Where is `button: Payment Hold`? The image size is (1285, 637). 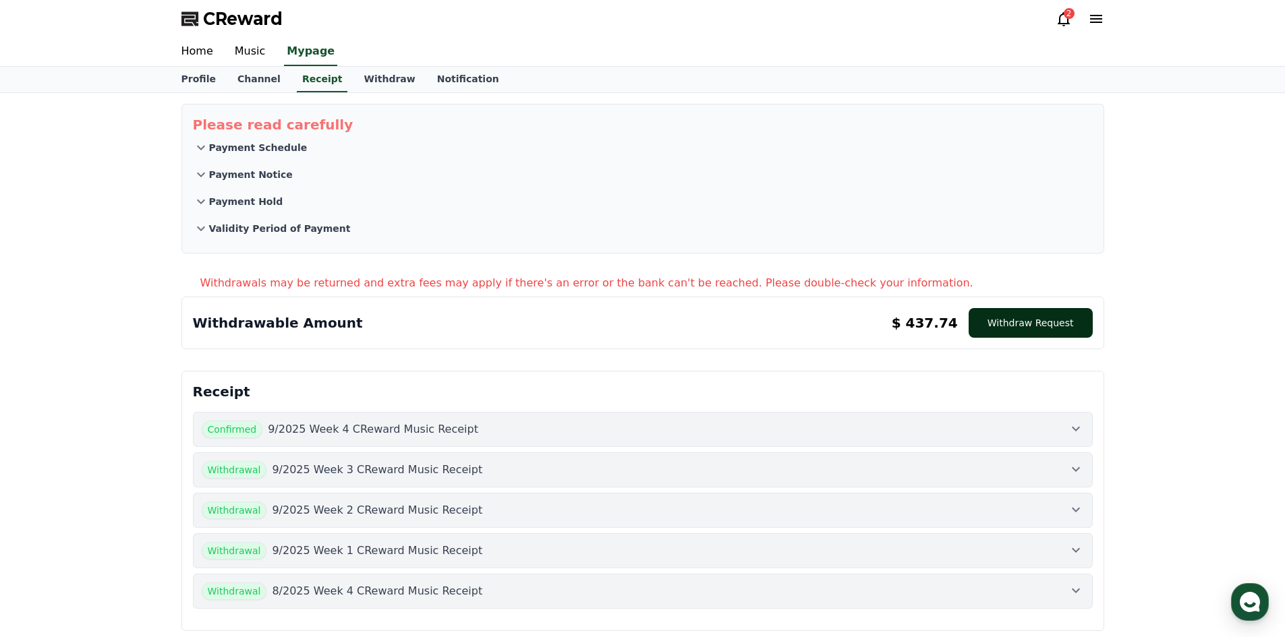
button: Payment Hold is located at coordinates (643, 202).